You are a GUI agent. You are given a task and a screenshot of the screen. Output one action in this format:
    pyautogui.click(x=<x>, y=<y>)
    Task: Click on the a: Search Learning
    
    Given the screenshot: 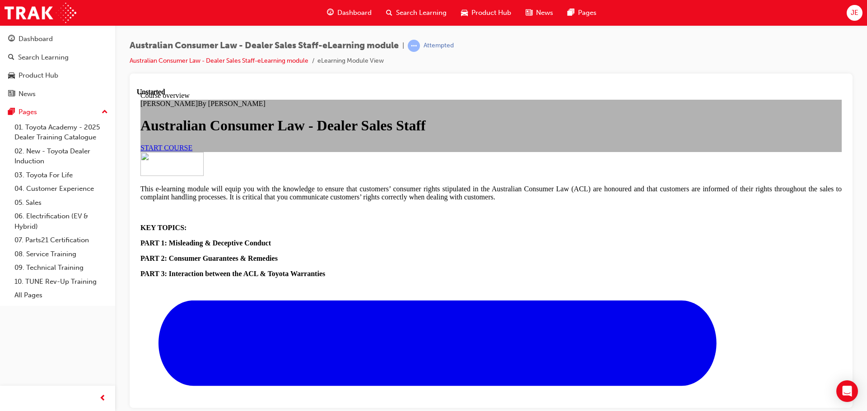 What is the action you would take?
    pyautogui.click(x=57, y=57)
    